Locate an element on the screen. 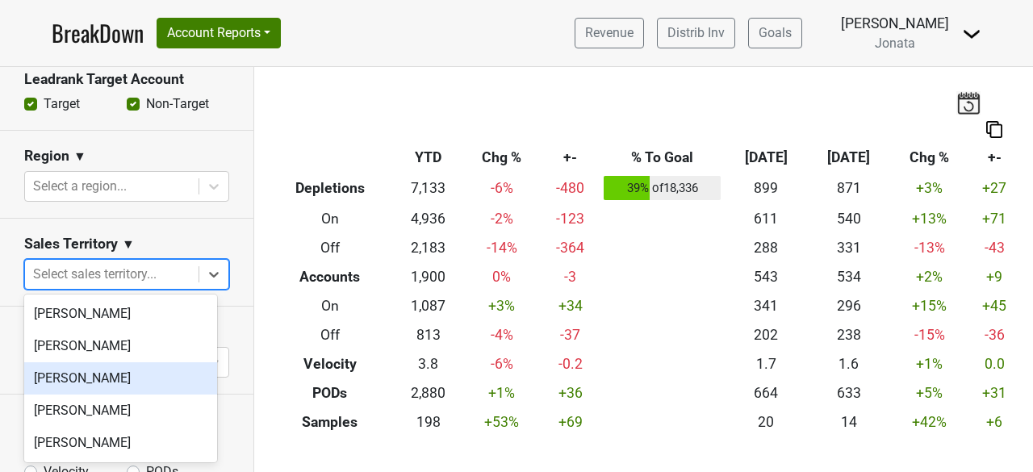 The image size is (1033, 472). td: +71 is located at coordinates (994, 219).